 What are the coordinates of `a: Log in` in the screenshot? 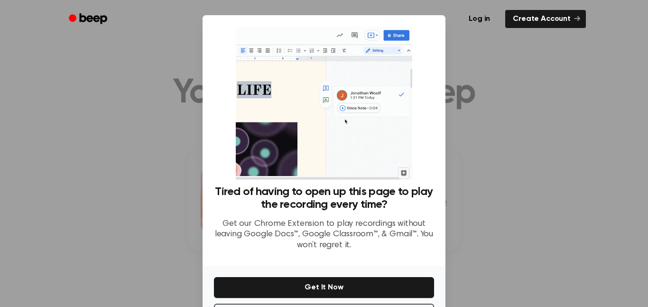 It's located at (479, 19).